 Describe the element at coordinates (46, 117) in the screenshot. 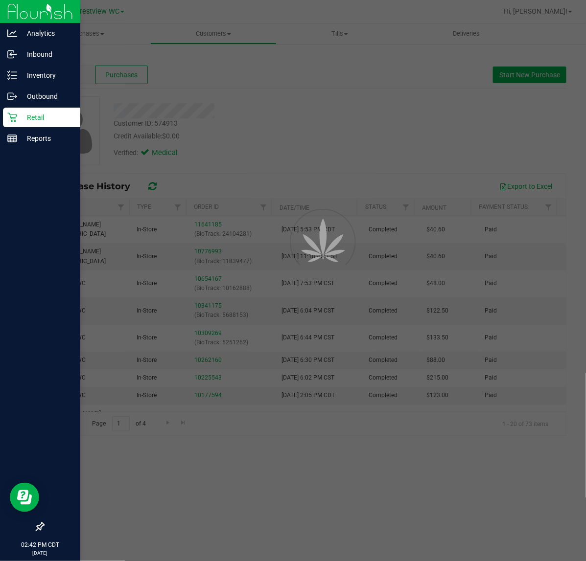

I see `p: Retail` at that location.